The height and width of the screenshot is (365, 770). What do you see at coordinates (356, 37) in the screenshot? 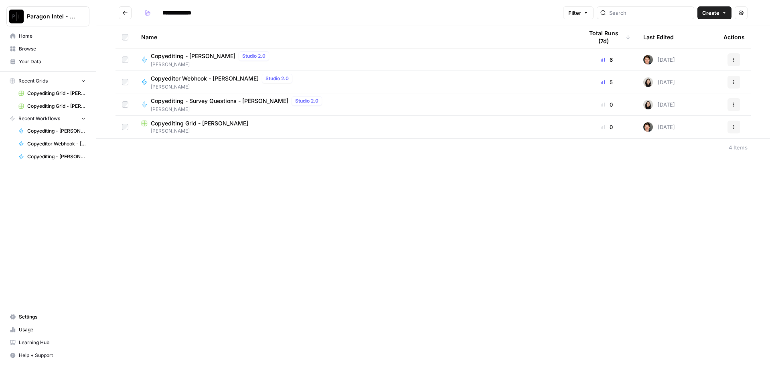
I see `div: Name` at bounding box center [356, 37].